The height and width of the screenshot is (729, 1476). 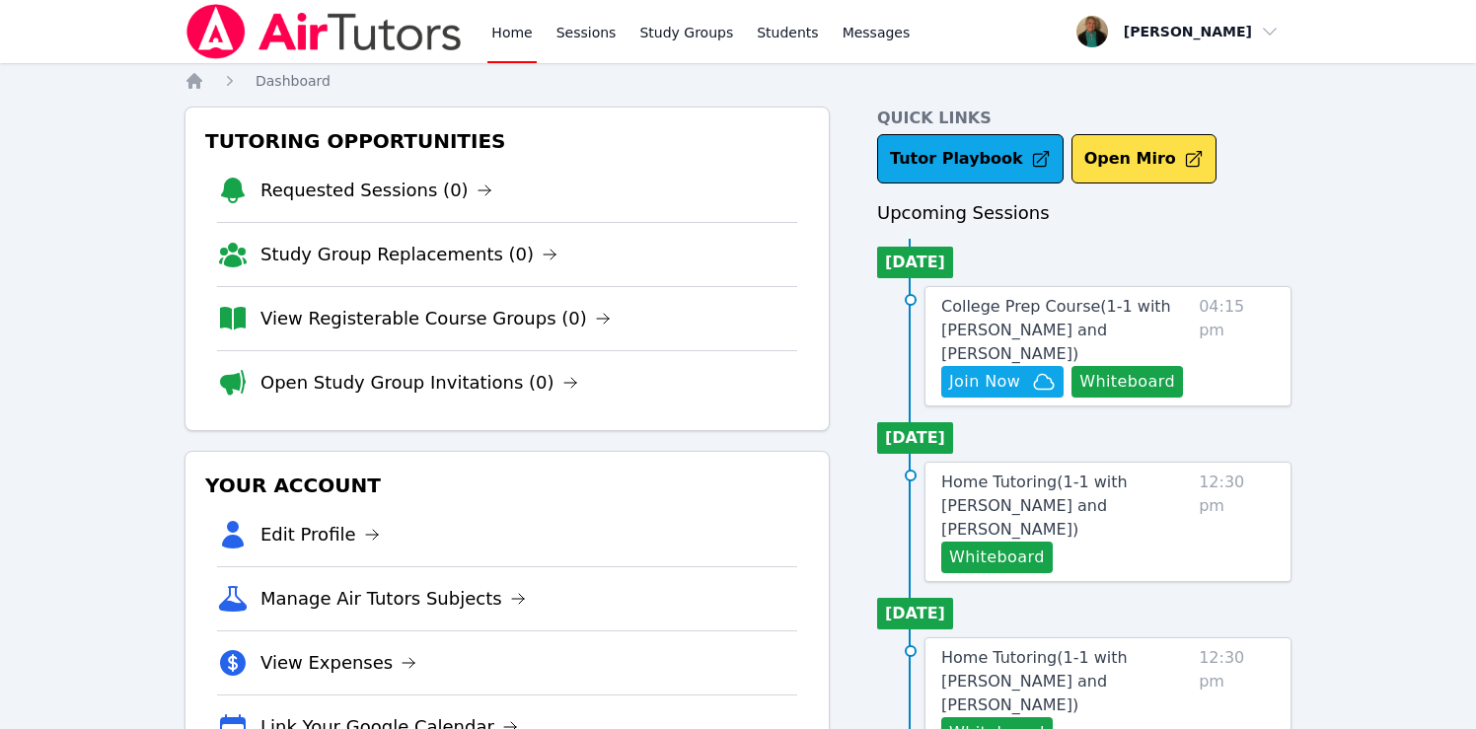 What do you see at coordinates (507, 141) in the screenshot?
I see `h3: Tutoring Opportunities` at bounding box center [507, 141].